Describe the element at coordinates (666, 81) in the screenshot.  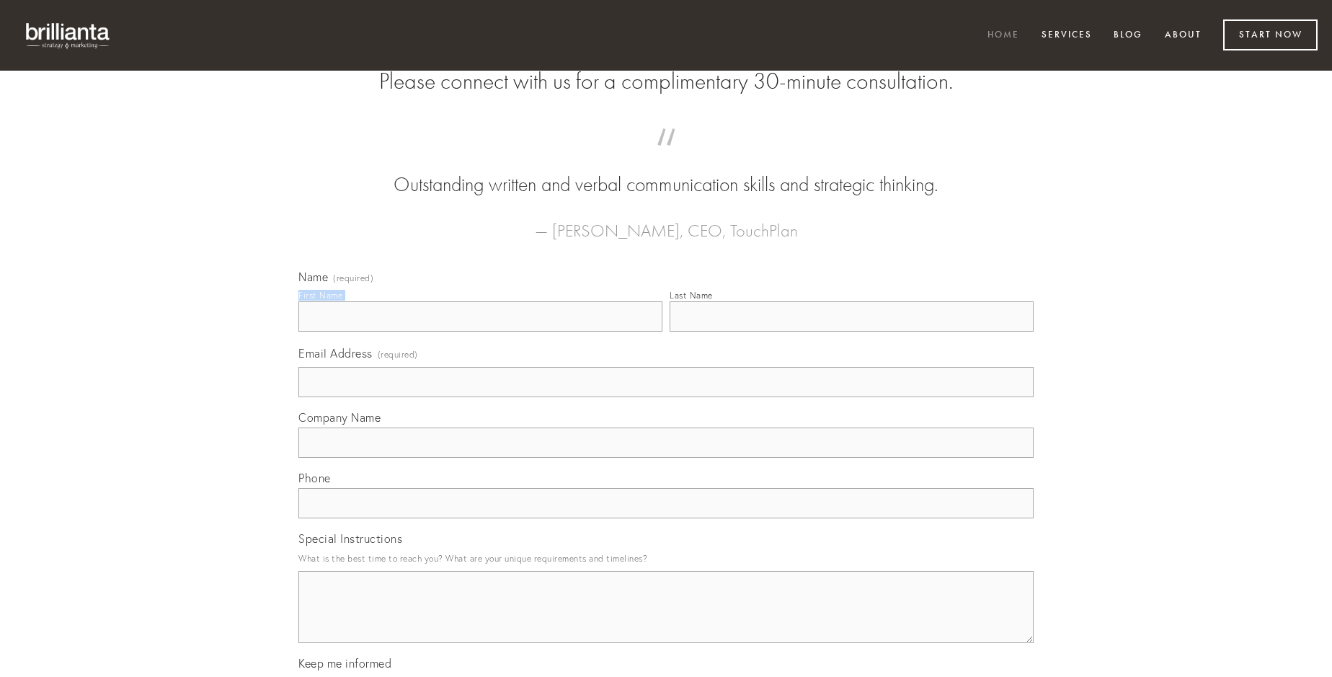
I see `h2: Please connect with us for a complimentary 30-minute consultation.` at that location.